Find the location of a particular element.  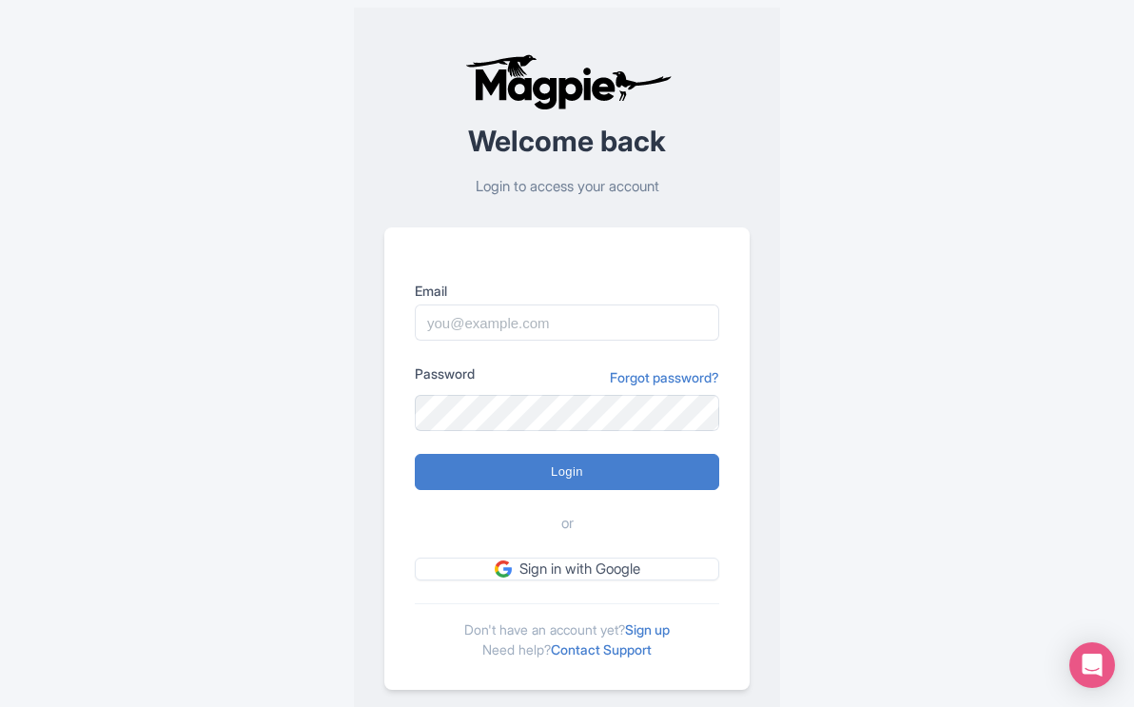

a: Forgot password? is located at coordinates (664, 377).